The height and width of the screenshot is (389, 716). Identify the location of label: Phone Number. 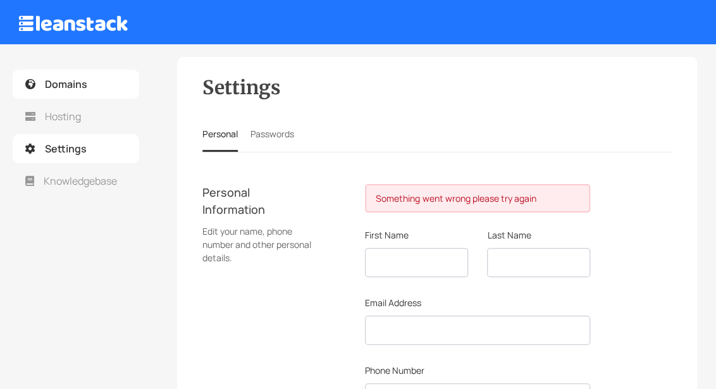
(395, 370).